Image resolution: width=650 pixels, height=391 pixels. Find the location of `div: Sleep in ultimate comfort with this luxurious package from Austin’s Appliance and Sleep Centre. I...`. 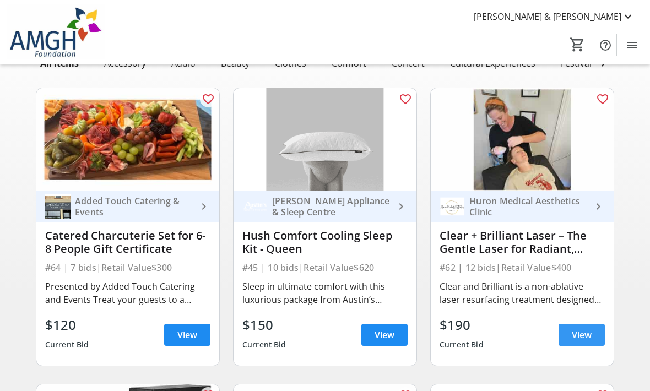

div: Sleep in ultimate comfort with this luxurious package from Austin’s Appliance and Sleep Centre. I... is located at coordinates (325, 293).